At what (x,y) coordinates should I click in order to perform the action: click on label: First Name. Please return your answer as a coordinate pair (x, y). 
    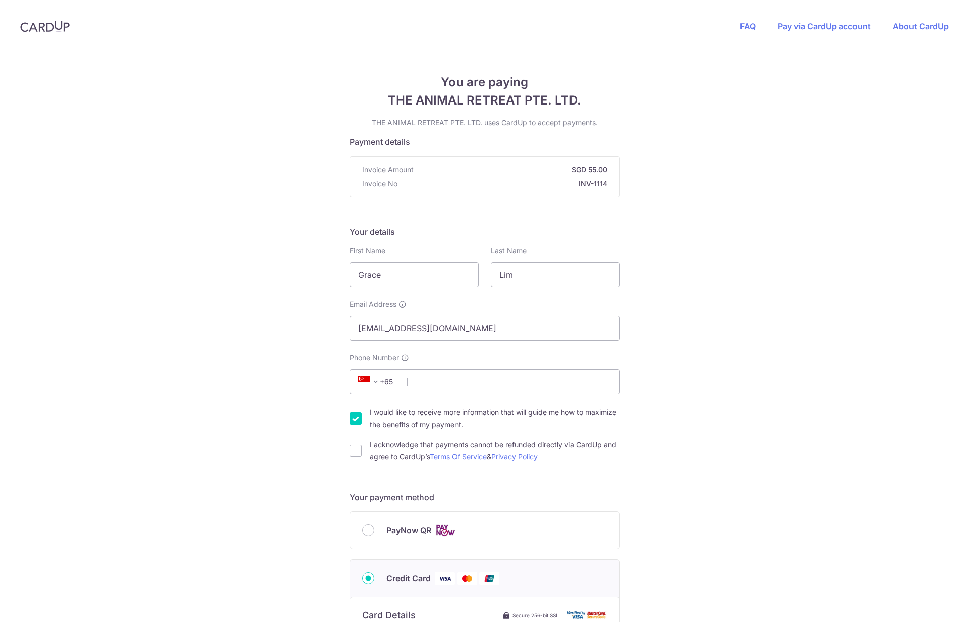
    Looking at the image, I should click on (367, 251).